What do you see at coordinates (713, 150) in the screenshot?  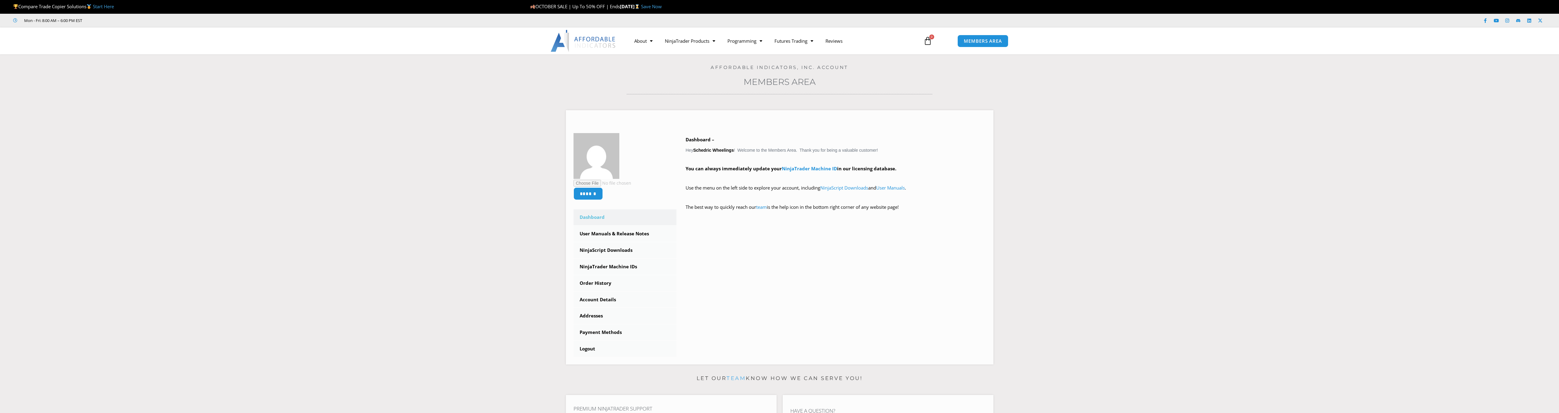 I see `strong: Schedric Wheelings` at bounding box center [713, 150].